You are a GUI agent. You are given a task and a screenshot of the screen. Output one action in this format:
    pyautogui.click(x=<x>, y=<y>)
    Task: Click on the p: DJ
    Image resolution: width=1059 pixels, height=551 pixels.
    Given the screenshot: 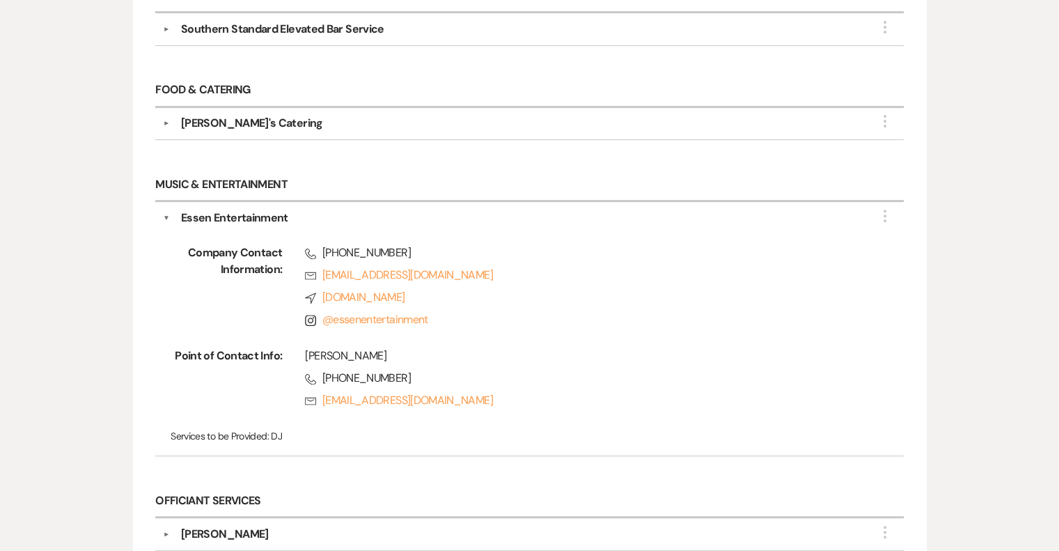 What is the action you would take?
    pyautogui.click(x=529, y=436)
    